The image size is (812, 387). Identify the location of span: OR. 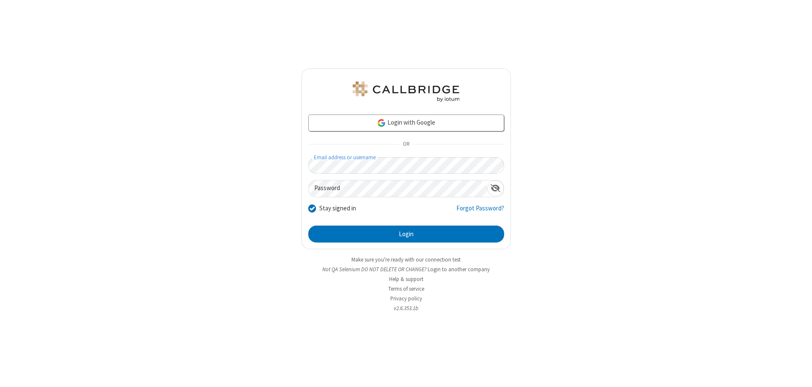
(406, 145).